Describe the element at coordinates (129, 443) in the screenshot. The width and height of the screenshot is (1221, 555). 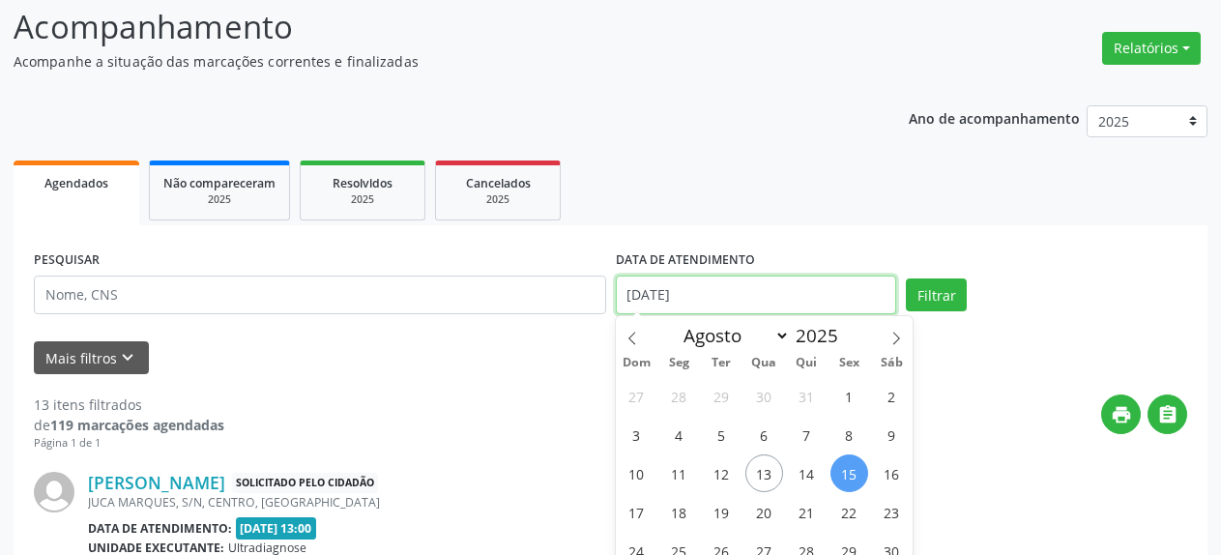
I see `div: Página 1 de 1` at that location.